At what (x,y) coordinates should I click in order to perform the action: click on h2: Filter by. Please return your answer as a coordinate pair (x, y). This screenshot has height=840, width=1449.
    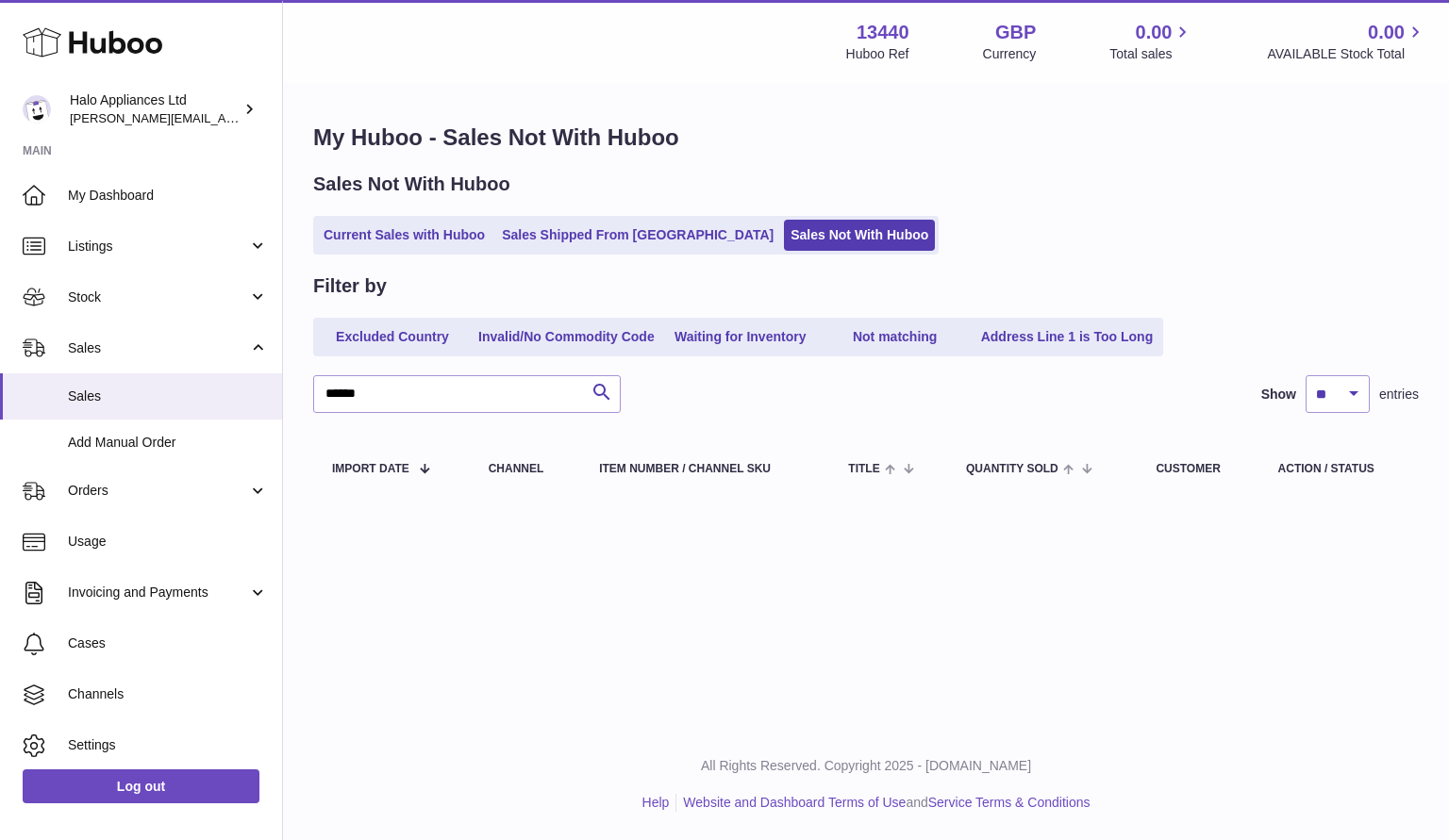
    Looking at the image, I should click on (350, 286).